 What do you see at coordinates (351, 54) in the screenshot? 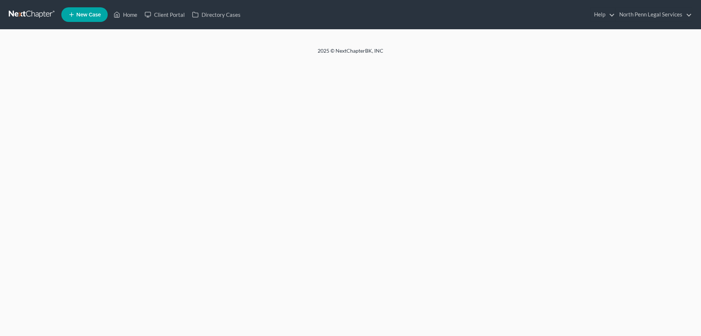
I see `div: 2025 © NextChapterBK, INC` at bounding box center [351, 54].